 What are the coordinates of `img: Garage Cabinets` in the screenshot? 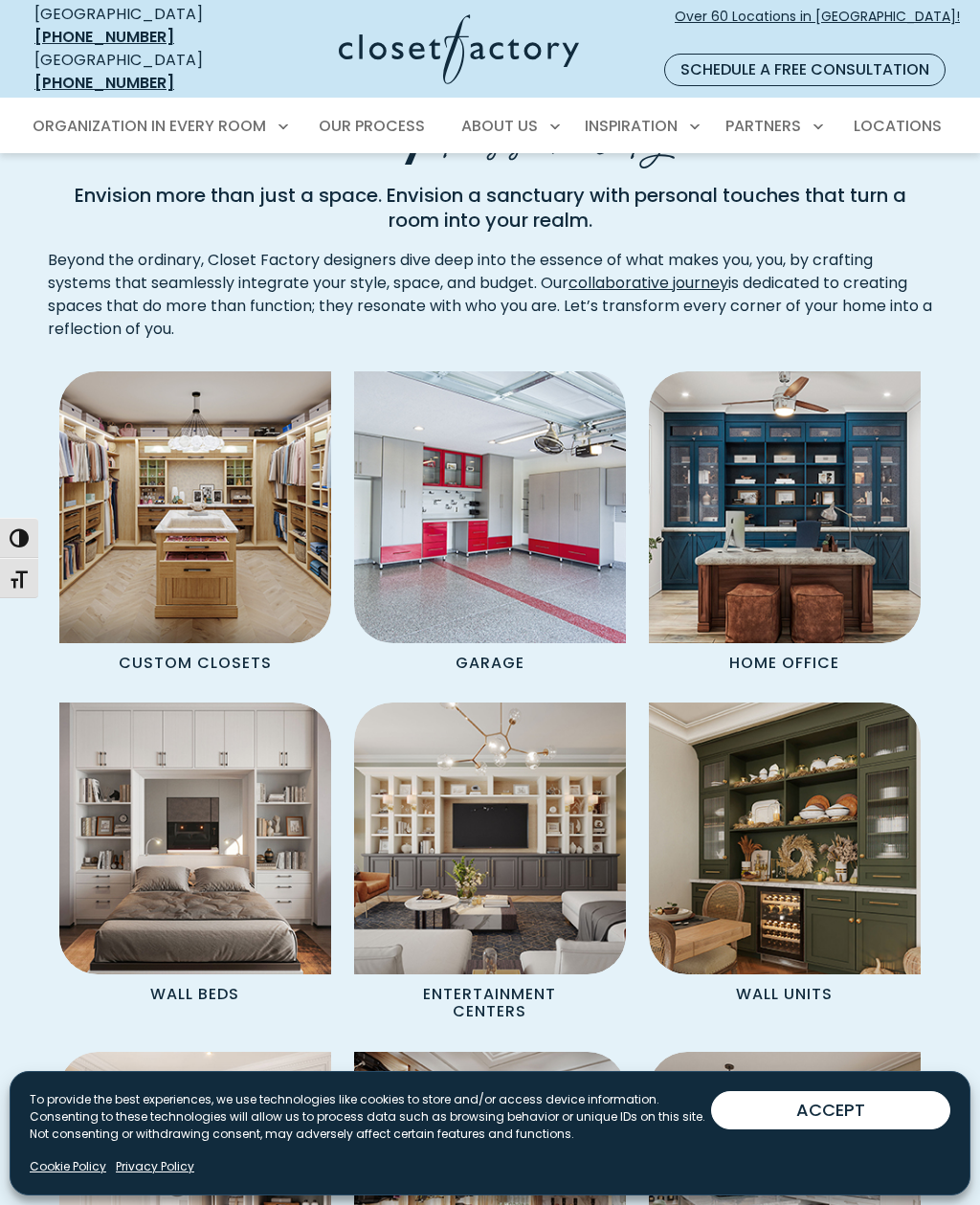 It's located at (490, 508).